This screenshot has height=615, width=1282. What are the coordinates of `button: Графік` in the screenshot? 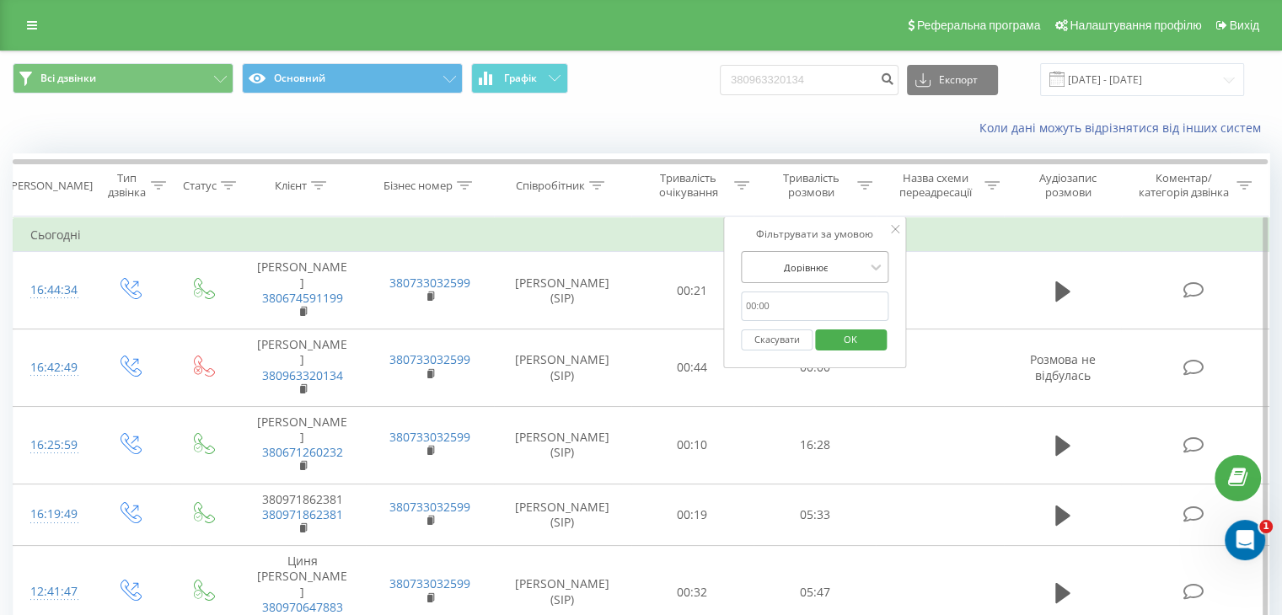 It's located at (519, 78).